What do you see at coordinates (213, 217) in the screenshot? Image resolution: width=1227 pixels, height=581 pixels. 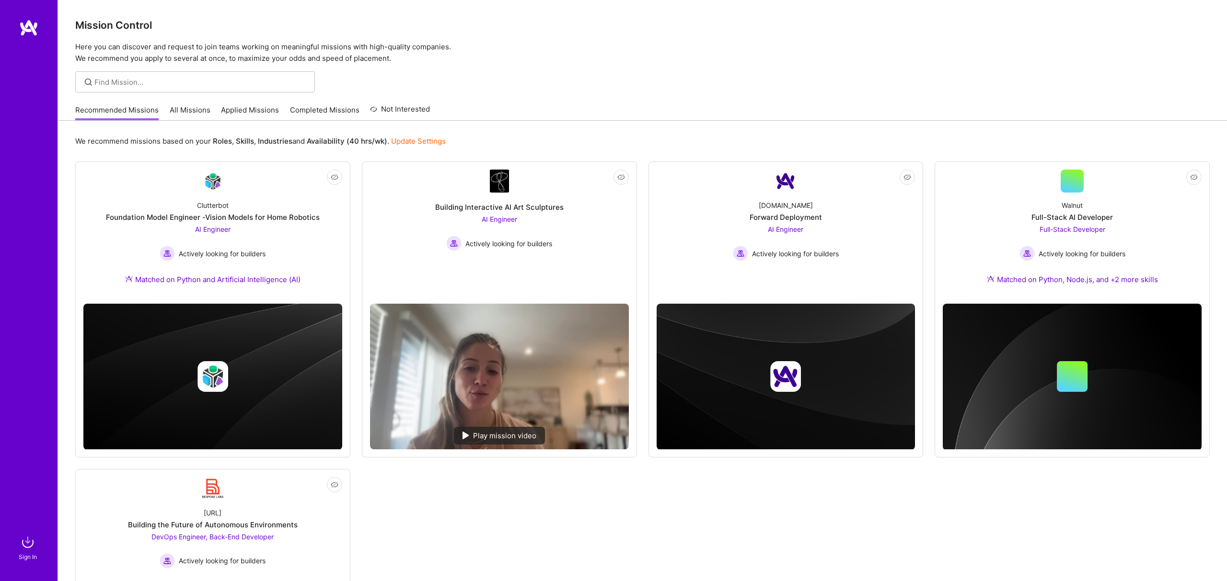 I see `div: Foundation Model Engineer -Vision Models for Home Robotics` at bounding box center [213, 217].